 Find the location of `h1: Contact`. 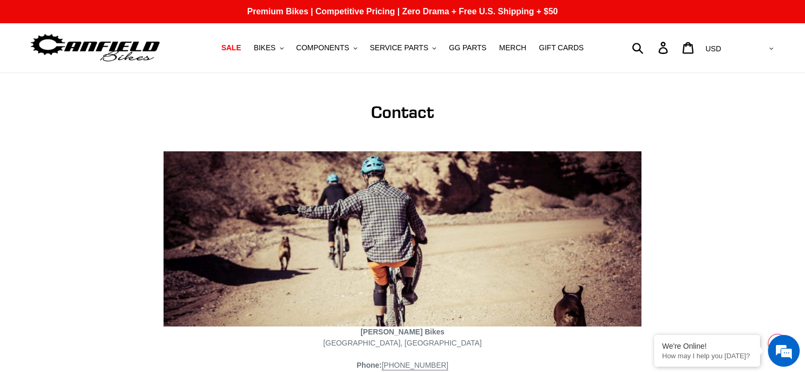

h1: Contact is located at coordinates (402, 112).